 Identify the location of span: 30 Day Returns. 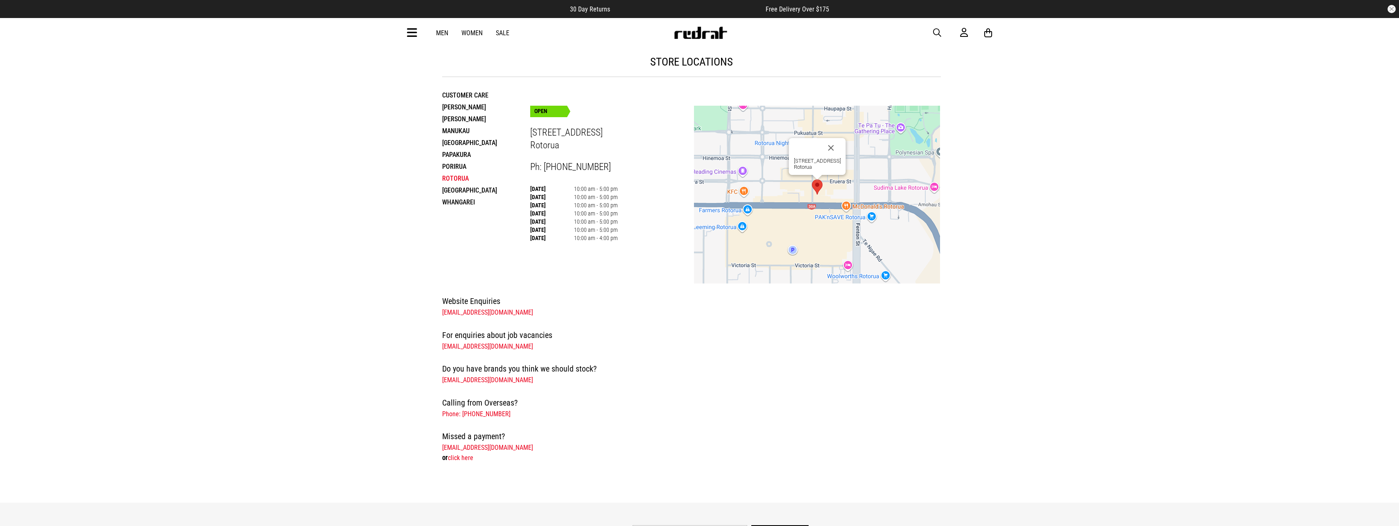
(590, 9).